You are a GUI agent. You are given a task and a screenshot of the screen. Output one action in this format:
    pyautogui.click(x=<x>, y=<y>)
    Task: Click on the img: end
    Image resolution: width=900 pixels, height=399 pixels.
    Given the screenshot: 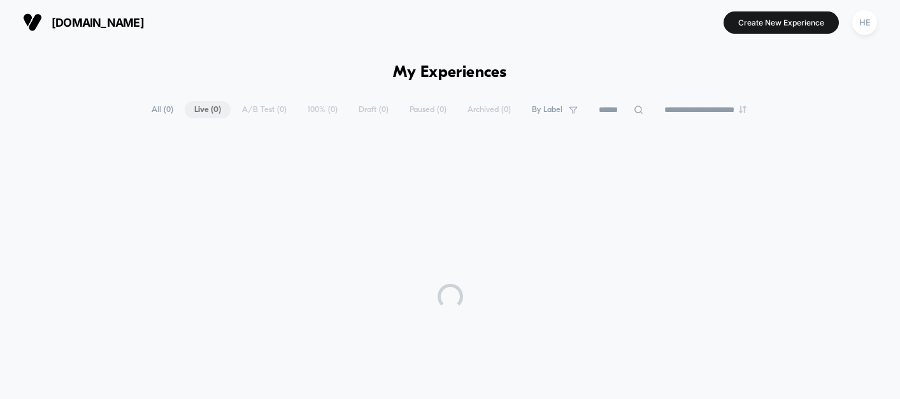 What is the action you would take?
    pyautogui.click(x=743, y=110)
    